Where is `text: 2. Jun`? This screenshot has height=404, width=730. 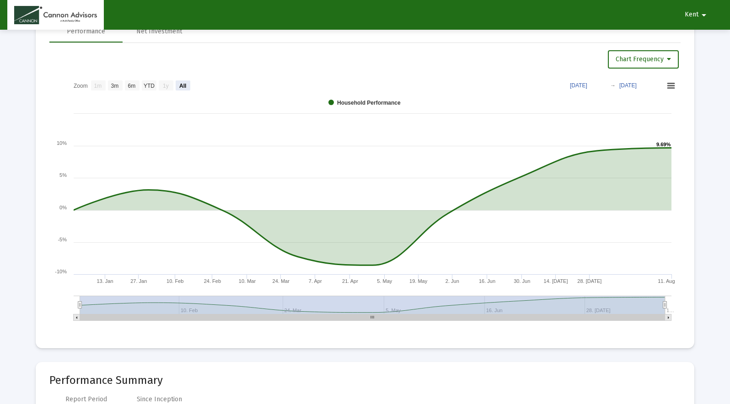
text: 2. Jun is located at coordinates (452, 281).